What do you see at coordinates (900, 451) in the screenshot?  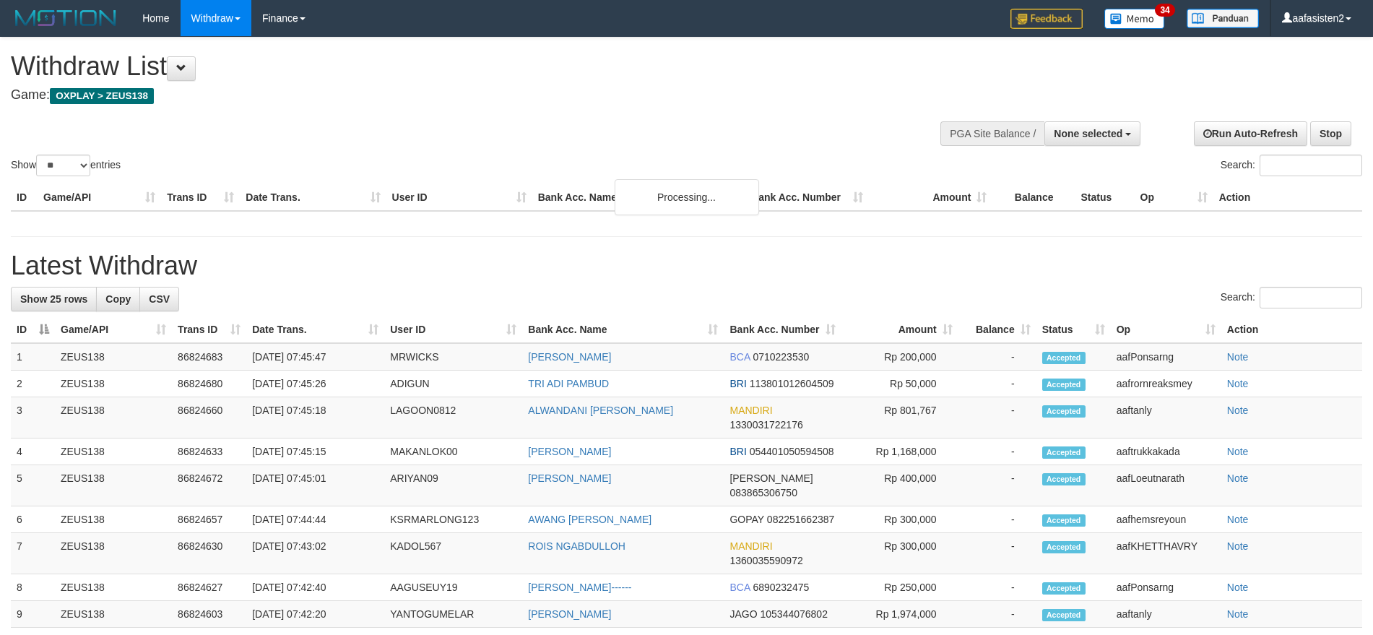 I see `td: Rp 1,168,000` at bounding box center [900, 451].